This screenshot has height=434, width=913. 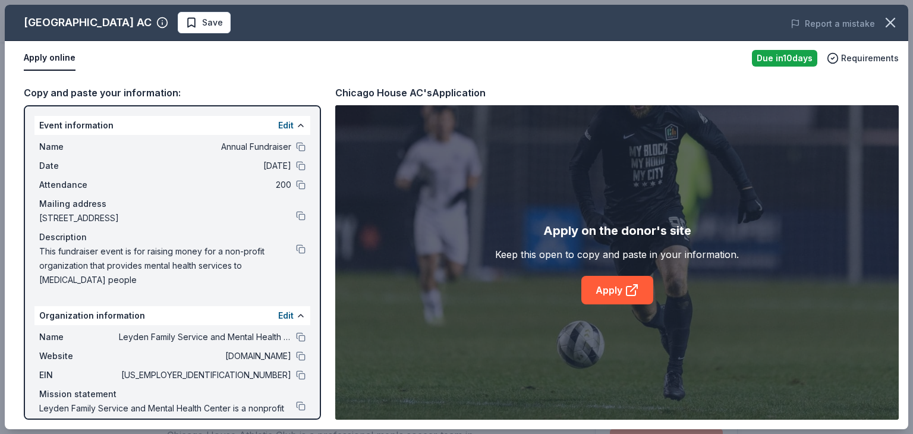 I want to click on a: Apply, so click(x=617, y=290).